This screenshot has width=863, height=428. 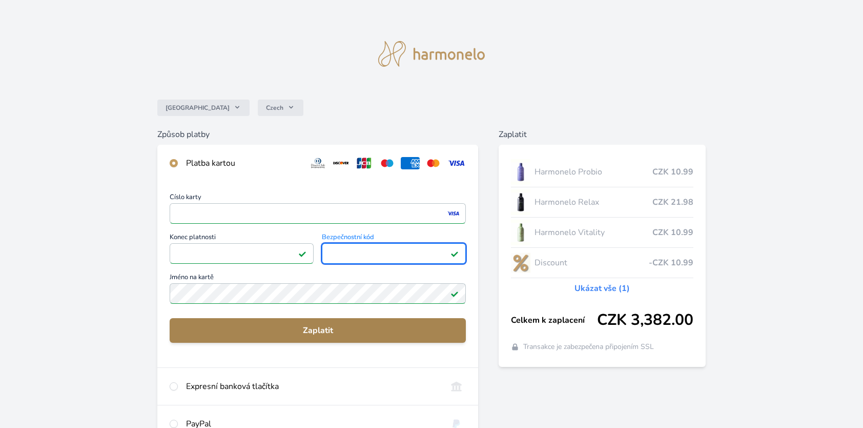 What do you see at coordinates (394, 238) in the screenshot?
I see `span: Bezpečnostní kód` at bounding box center [394, 238].